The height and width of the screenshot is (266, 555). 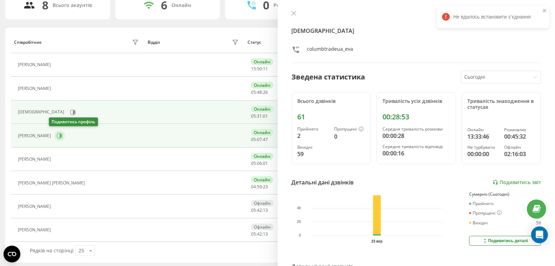 I want to click on div: Тривалість знаходження в статусах, so click(x=501, y=104).